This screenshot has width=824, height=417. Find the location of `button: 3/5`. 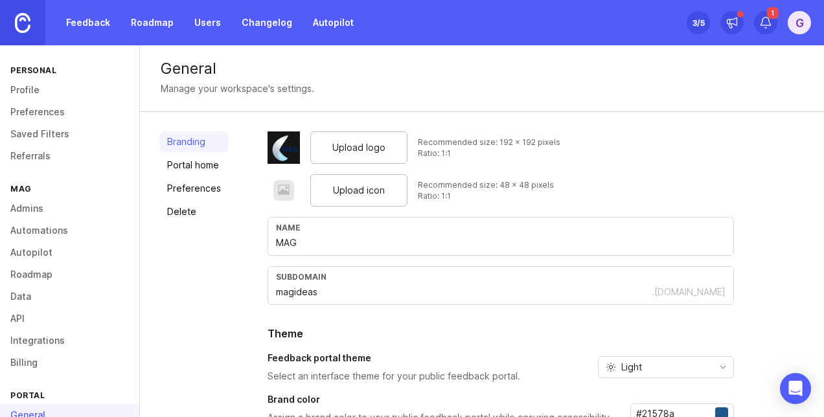

button: 3/5 is located at coordinates (698, 23).